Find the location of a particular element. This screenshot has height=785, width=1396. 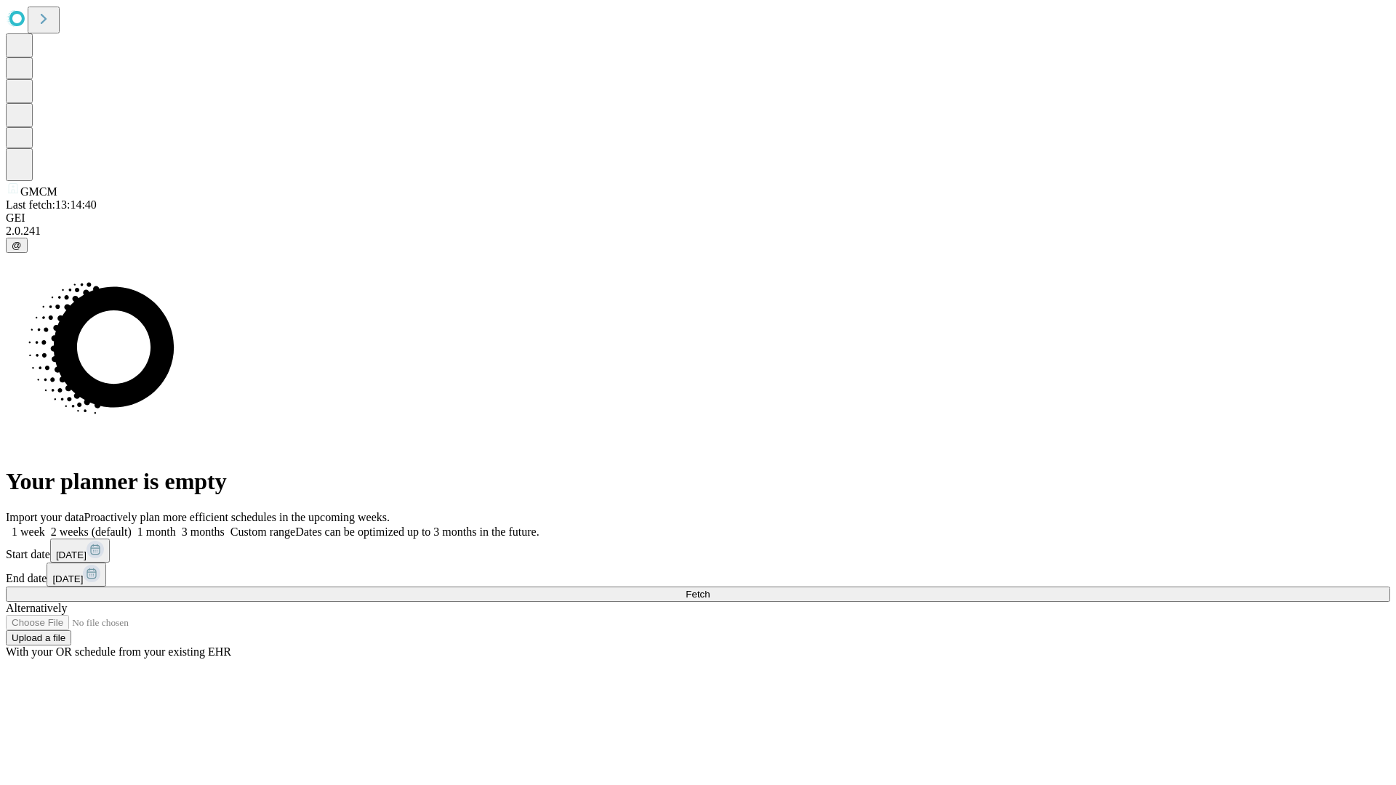

span: 1 week is located at coordinates (28, 532).